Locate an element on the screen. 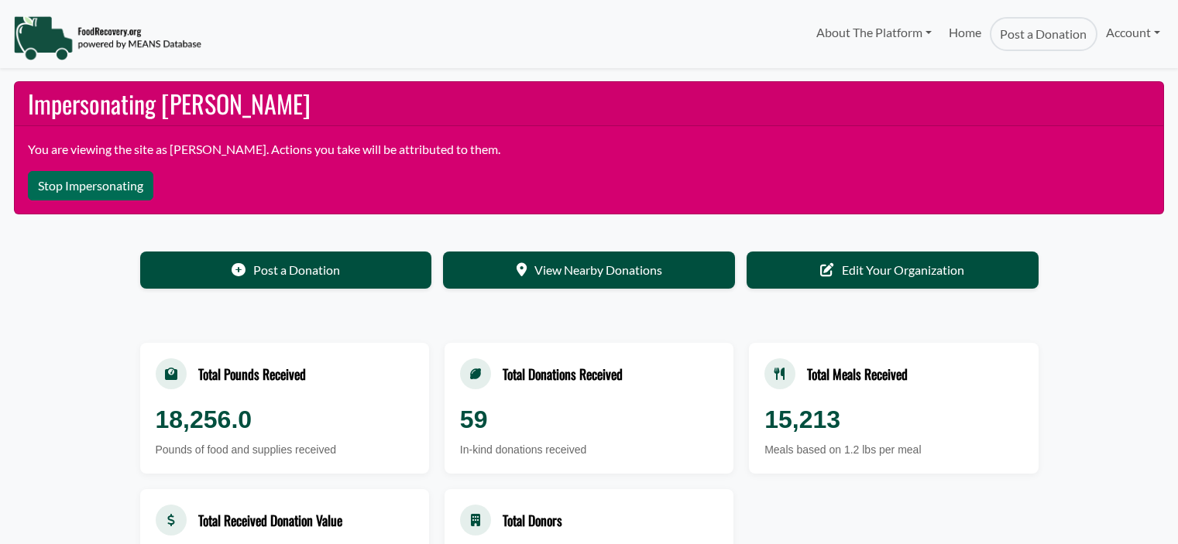 Image resolution: width=1178 pixels, height=544 pixels. a: Account is located at coordinates (1133, 33).